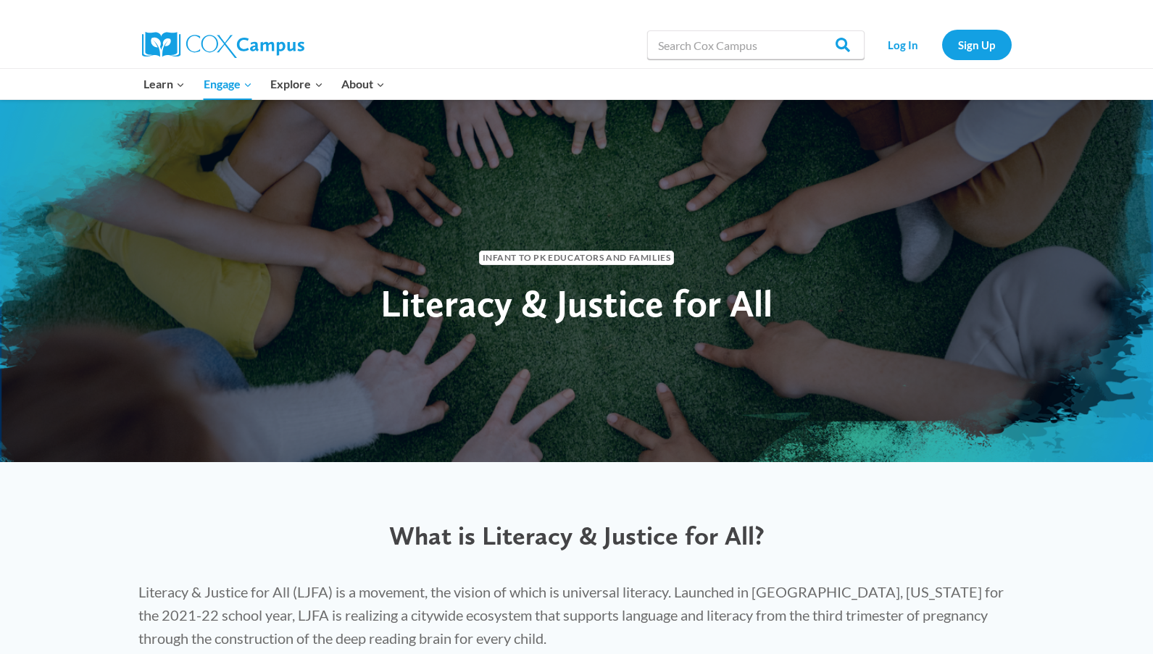 This screenshot has height=654, width=1153. What do you see at coordinates (228, 84) in the screenshot?
I see `span: Engage` at bounding box center [228, 84].